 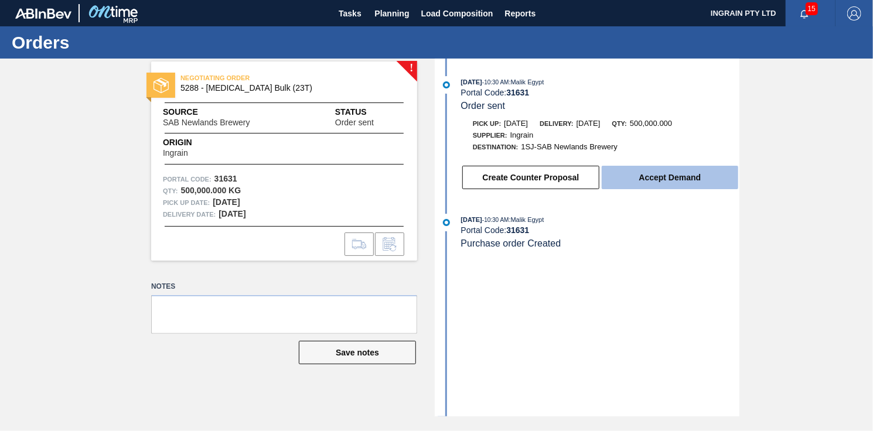 I want to click on span: 1SJ-SAB Newlands Brewery, so click(x=569, y=146).